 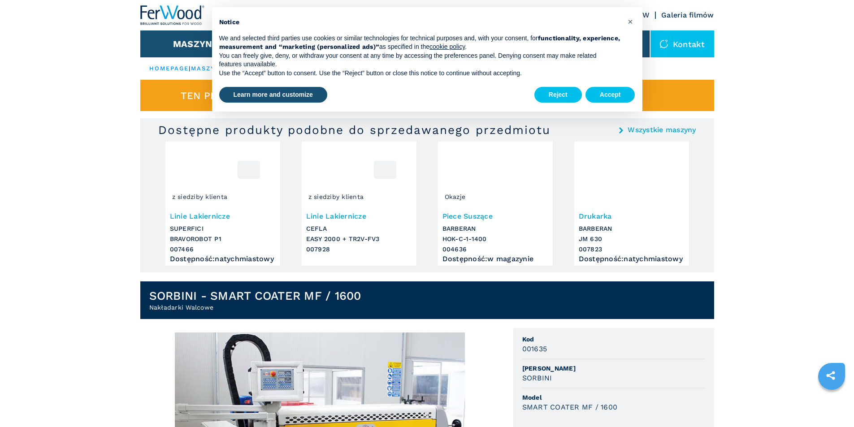 I want to click on h3: CEFLA EASY 2000 + TR2V-FV3 007928, so click(x=359, y=239).